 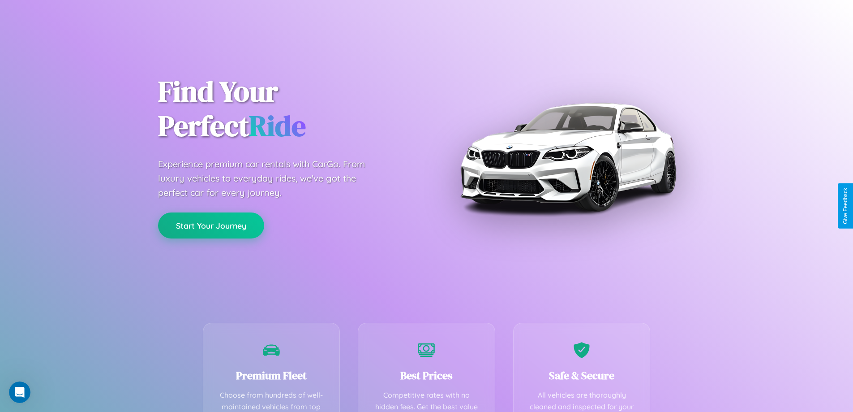 What do you see at coordinates (211, 225) in the screenshot?
I see `button: Start Your Journey` at bounding box center [211, 225].